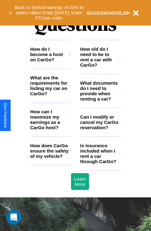  Describe the element at coordinates (49, 150) in the screenshot. I see `h3: How does CarGo ensure the safety of my vehicle?` at that location.